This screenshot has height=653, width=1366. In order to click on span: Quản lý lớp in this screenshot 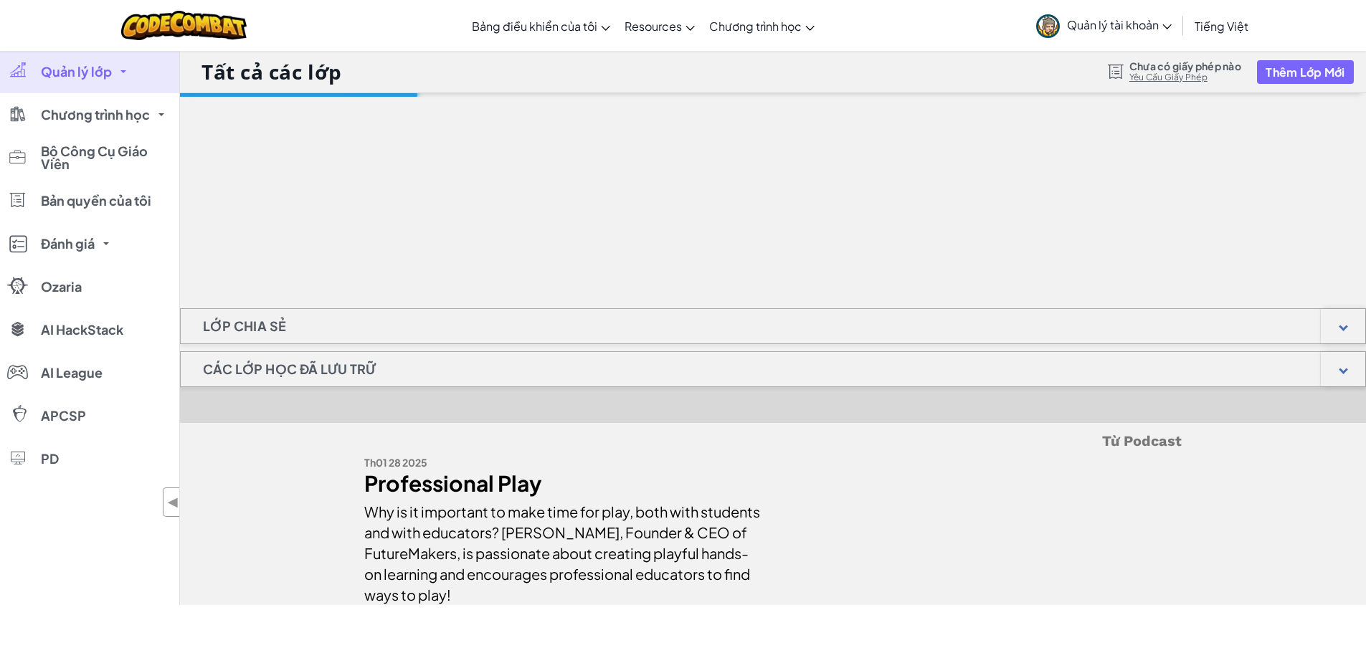, I will do `click(76, 72)`.